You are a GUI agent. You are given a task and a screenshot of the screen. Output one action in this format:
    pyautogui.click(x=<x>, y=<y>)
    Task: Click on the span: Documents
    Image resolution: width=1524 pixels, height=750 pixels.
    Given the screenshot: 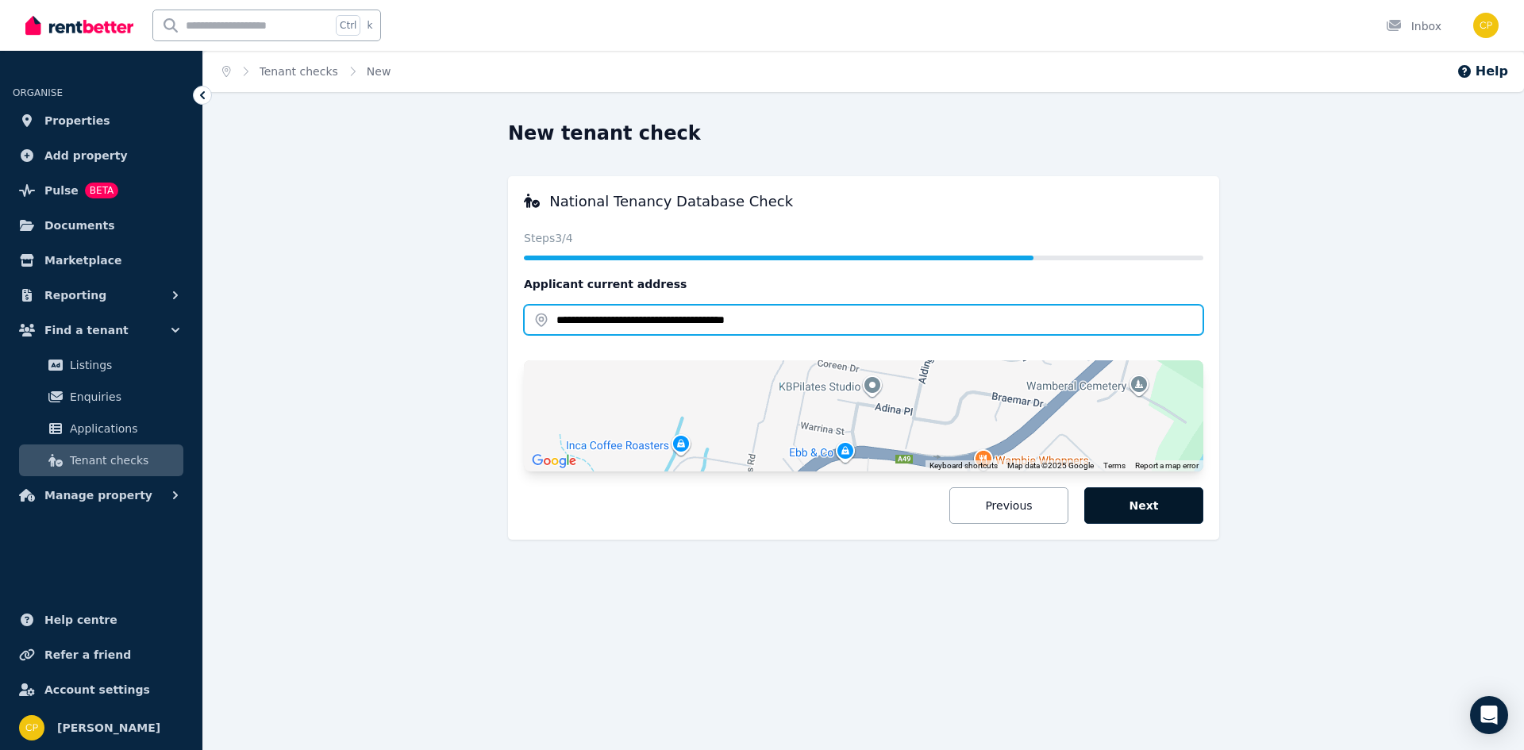 What is the action you would take?
    pyautogui.click(x=79, y=225)
    